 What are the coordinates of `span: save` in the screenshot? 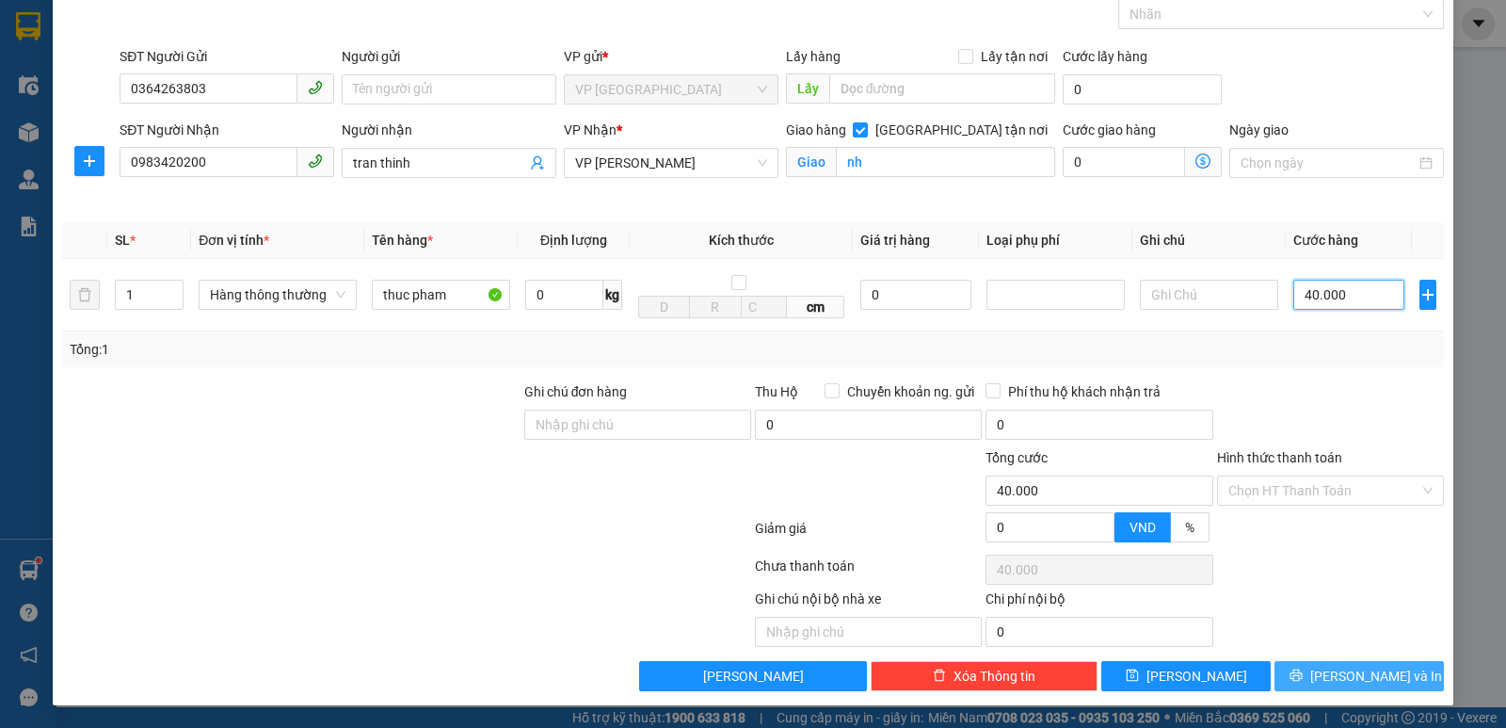 It's located at (1133, 676).